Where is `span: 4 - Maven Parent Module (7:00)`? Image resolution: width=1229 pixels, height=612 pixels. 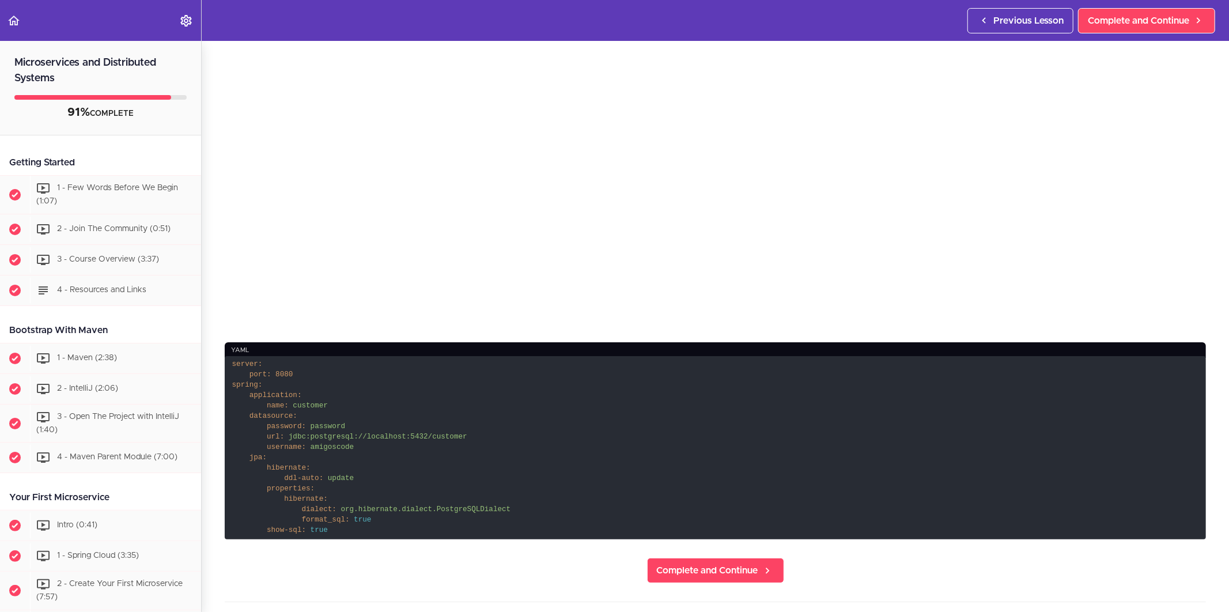 span: 4 - Maven Parent Module (7:00) is located at coordinates (117, 458).